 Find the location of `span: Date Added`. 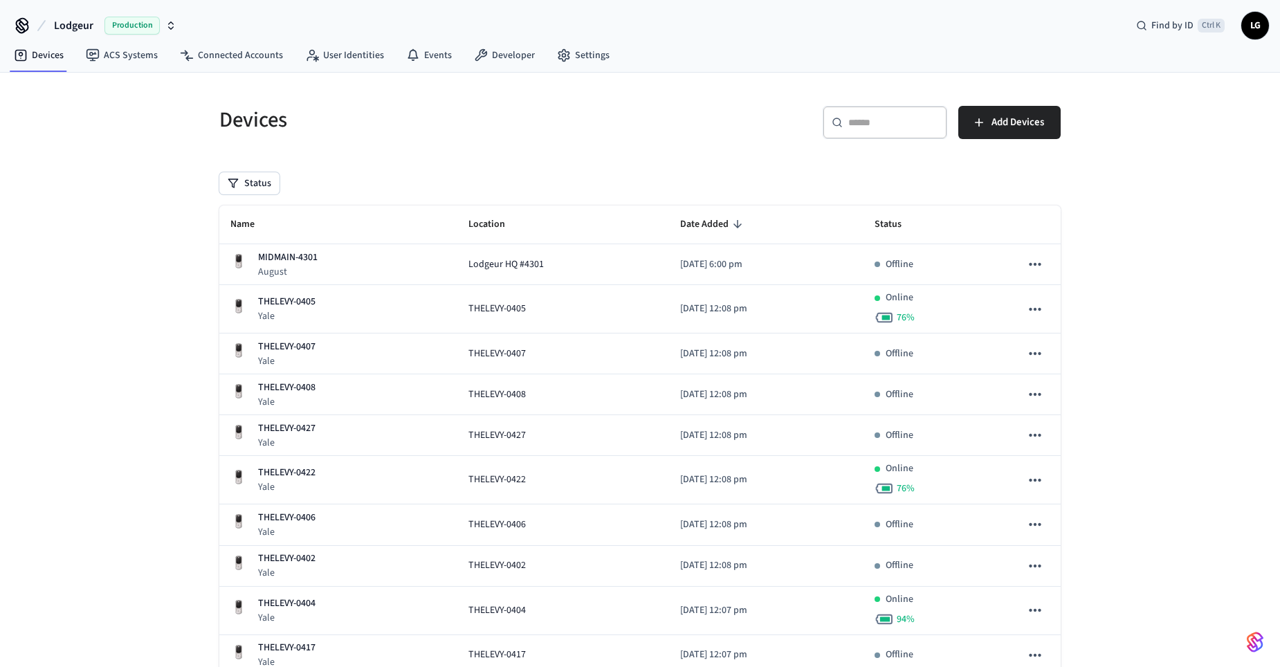

span: Date Added is located at coordinates (713, 224).